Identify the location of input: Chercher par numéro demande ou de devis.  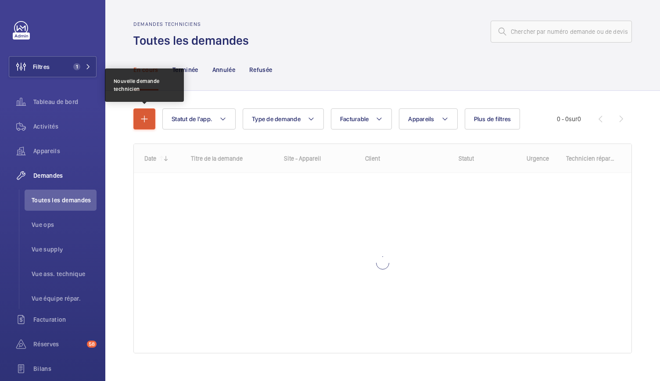
(561, 32).